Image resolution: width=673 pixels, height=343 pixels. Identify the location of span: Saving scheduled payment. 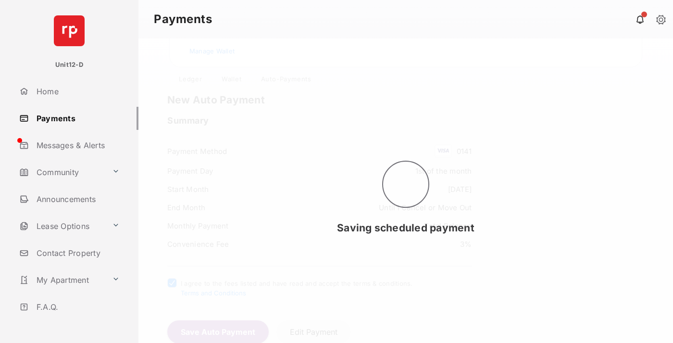
(406, 228).